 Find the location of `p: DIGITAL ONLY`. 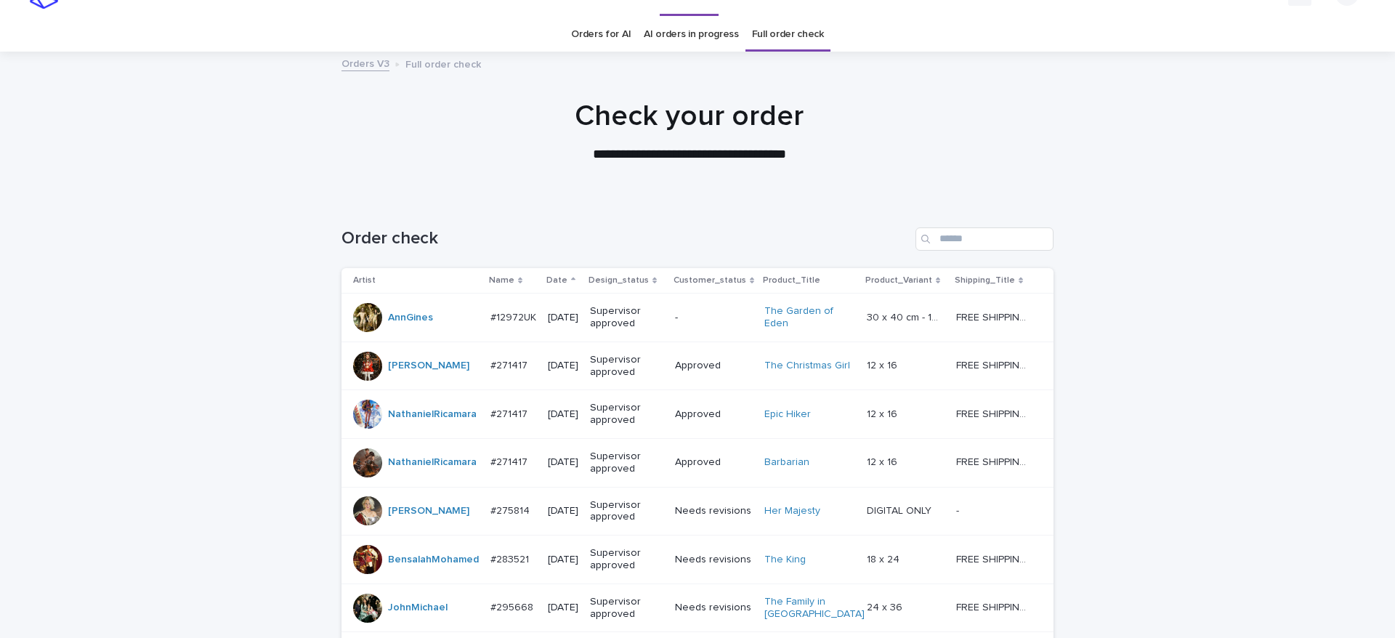

p: DIGITAL ONLY is located at coordinates (900, 509).